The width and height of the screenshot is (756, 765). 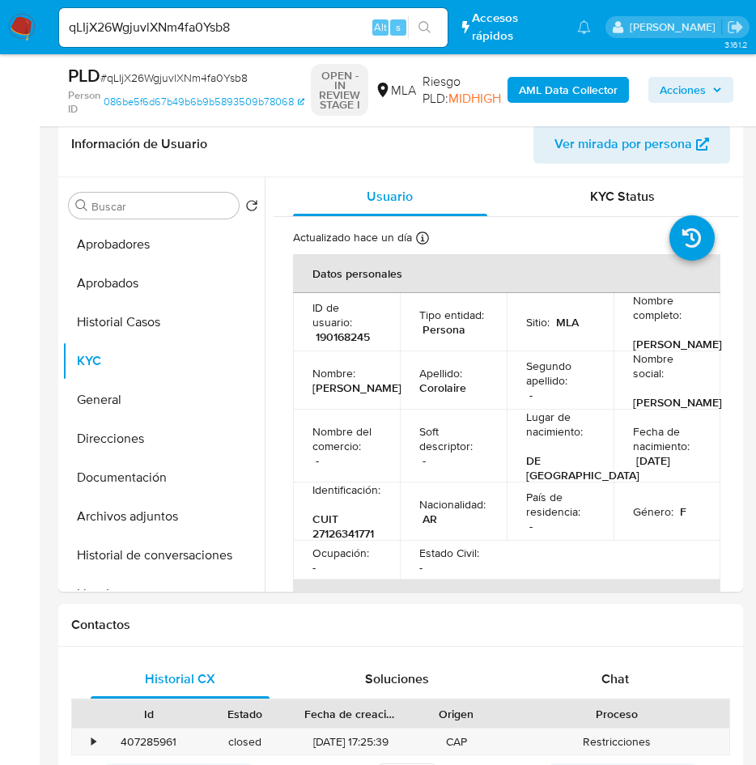 I want to click on span: 3.161.2, so click(x=736, y=45).